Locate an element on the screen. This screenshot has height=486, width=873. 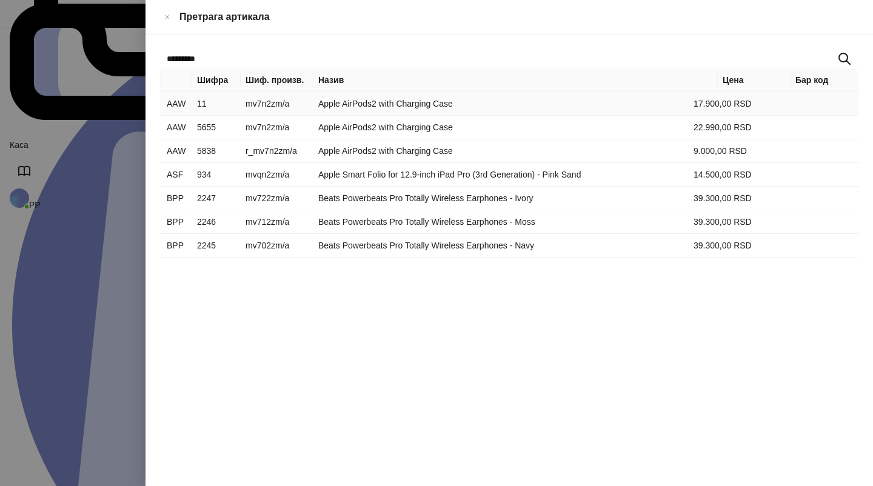
th: Шифра is located at coordinates (216, 80).